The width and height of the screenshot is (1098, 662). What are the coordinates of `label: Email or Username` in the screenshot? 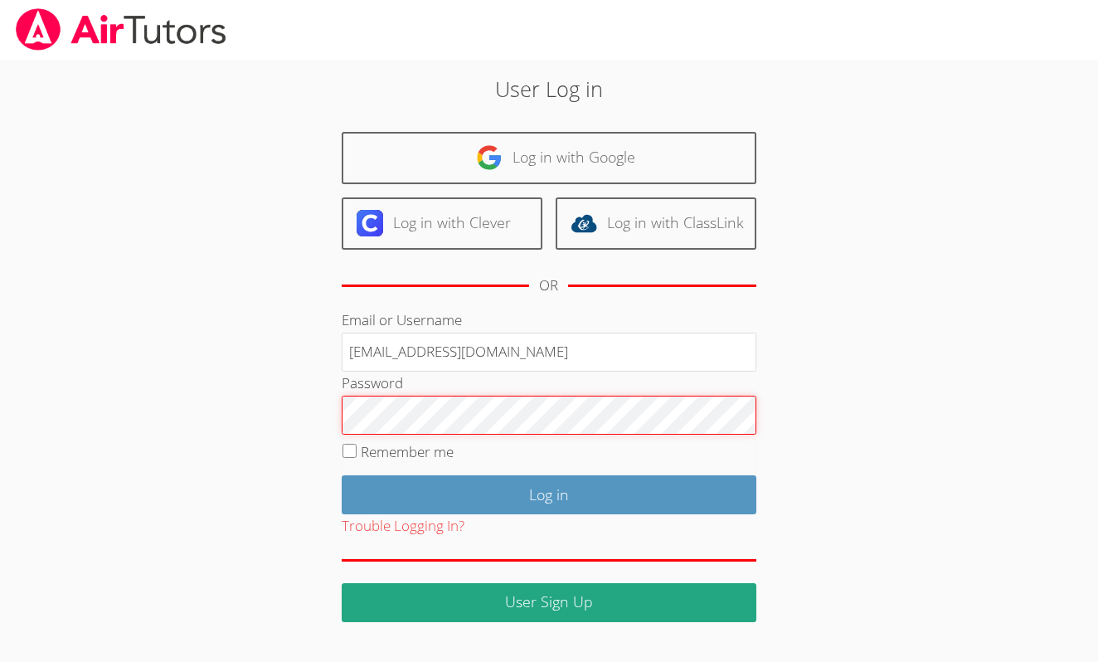 It's located at (401, 319).